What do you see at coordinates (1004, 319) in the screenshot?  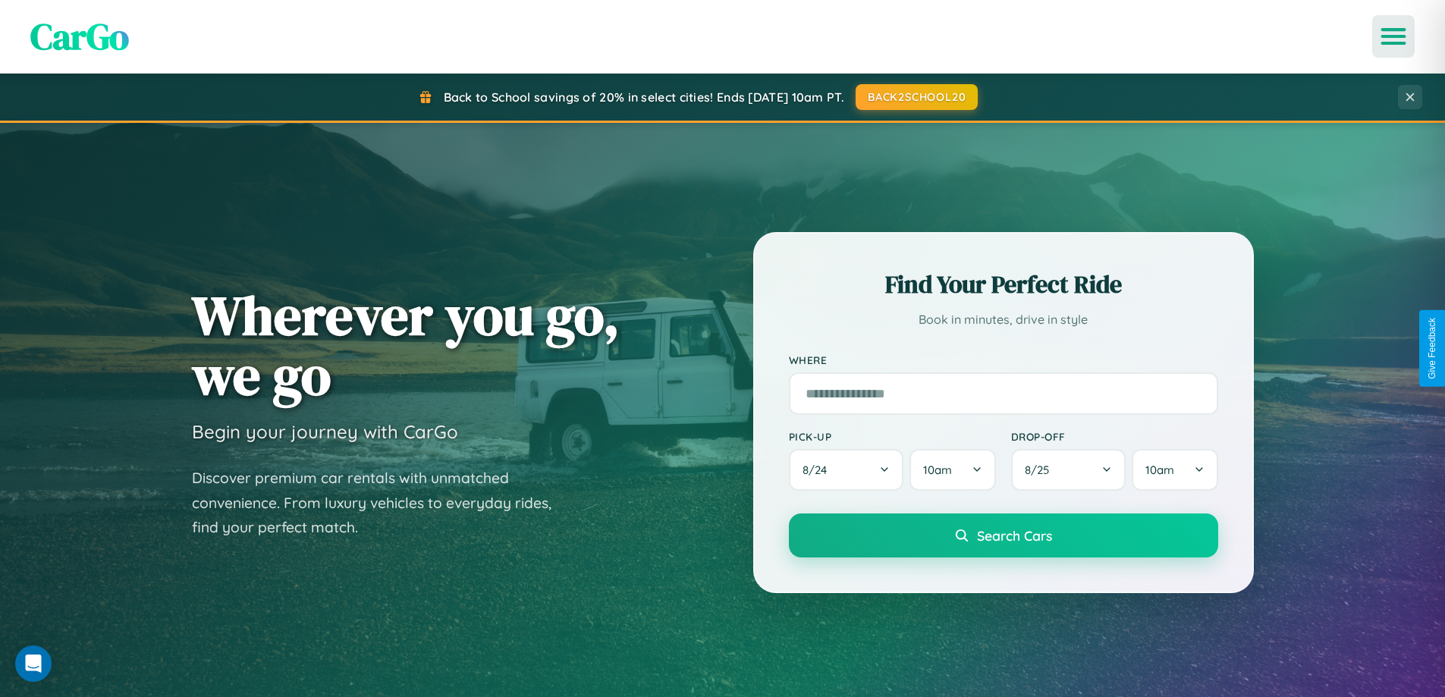 I see `p: Book in minutes, drive in style` at bounding box center [1004, 319].